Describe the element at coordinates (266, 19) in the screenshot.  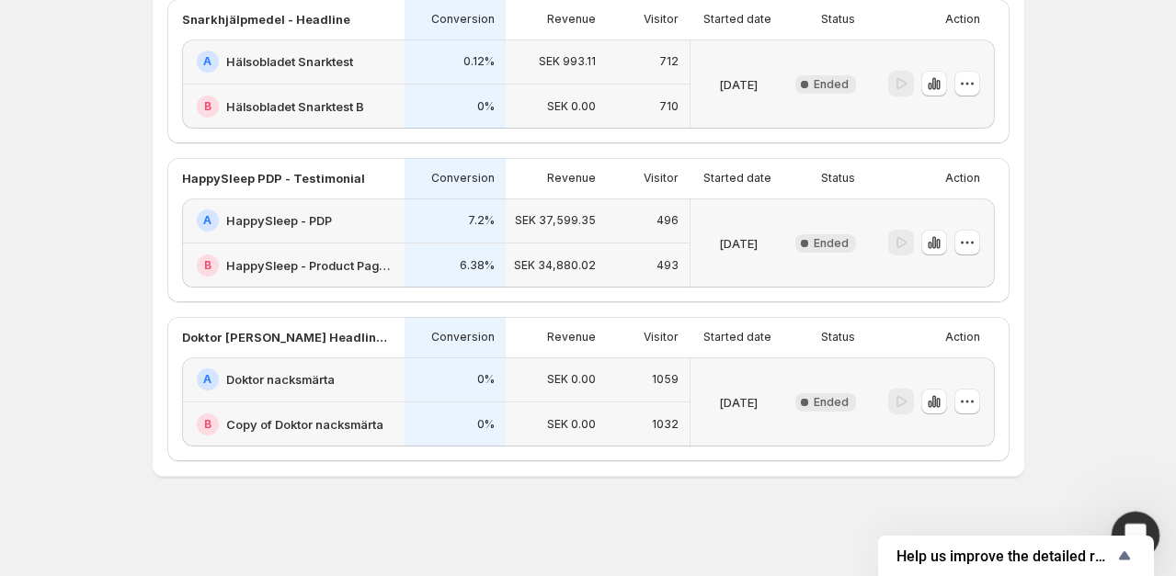
I see `p: Snarkhjälpmedel - Headline` at that location.